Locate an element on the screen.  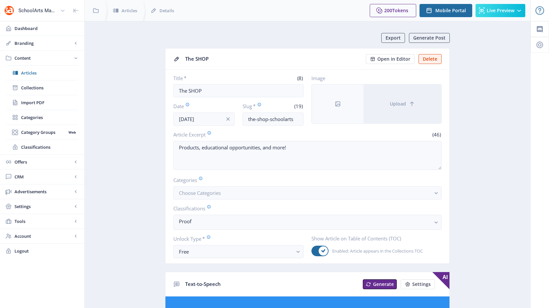
span: (8) is located at coordinates (300, 78).